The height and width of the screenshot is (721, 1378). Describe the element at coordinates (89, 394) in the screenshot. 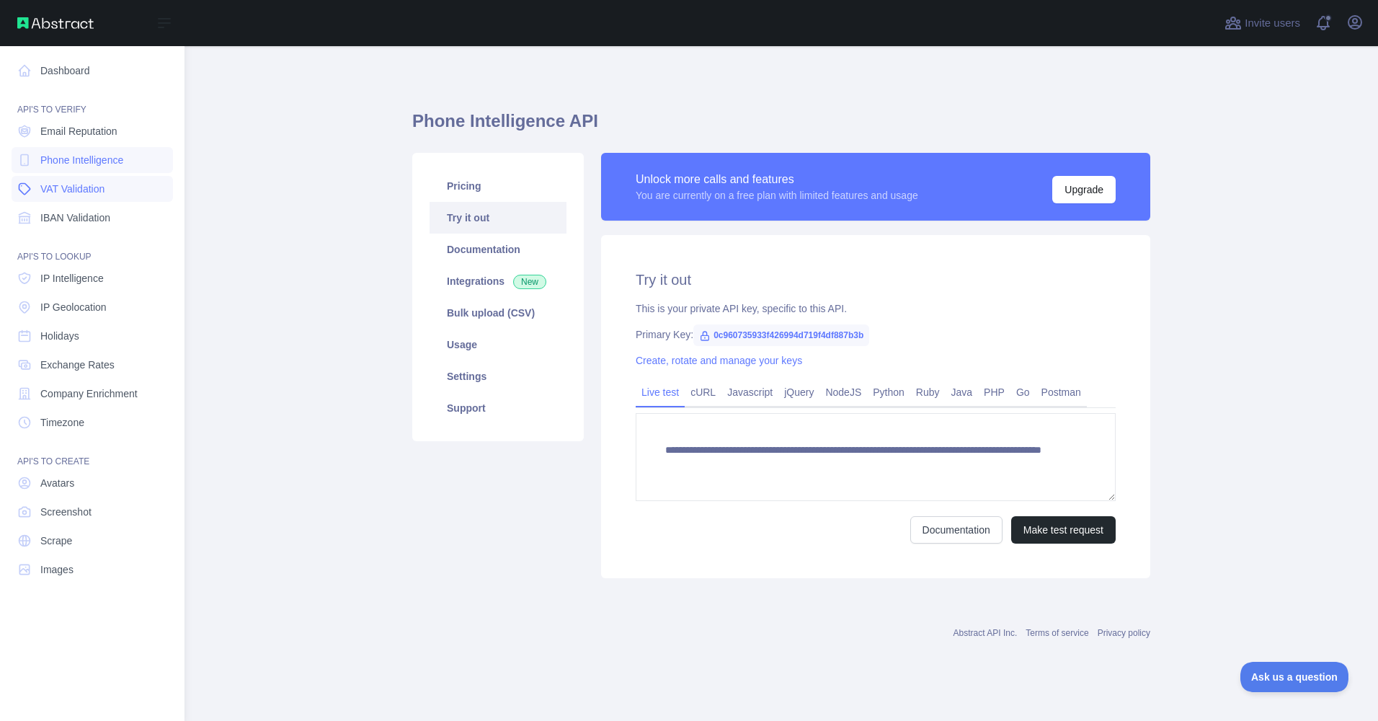

I see `span: Company Enrichment` at that location.